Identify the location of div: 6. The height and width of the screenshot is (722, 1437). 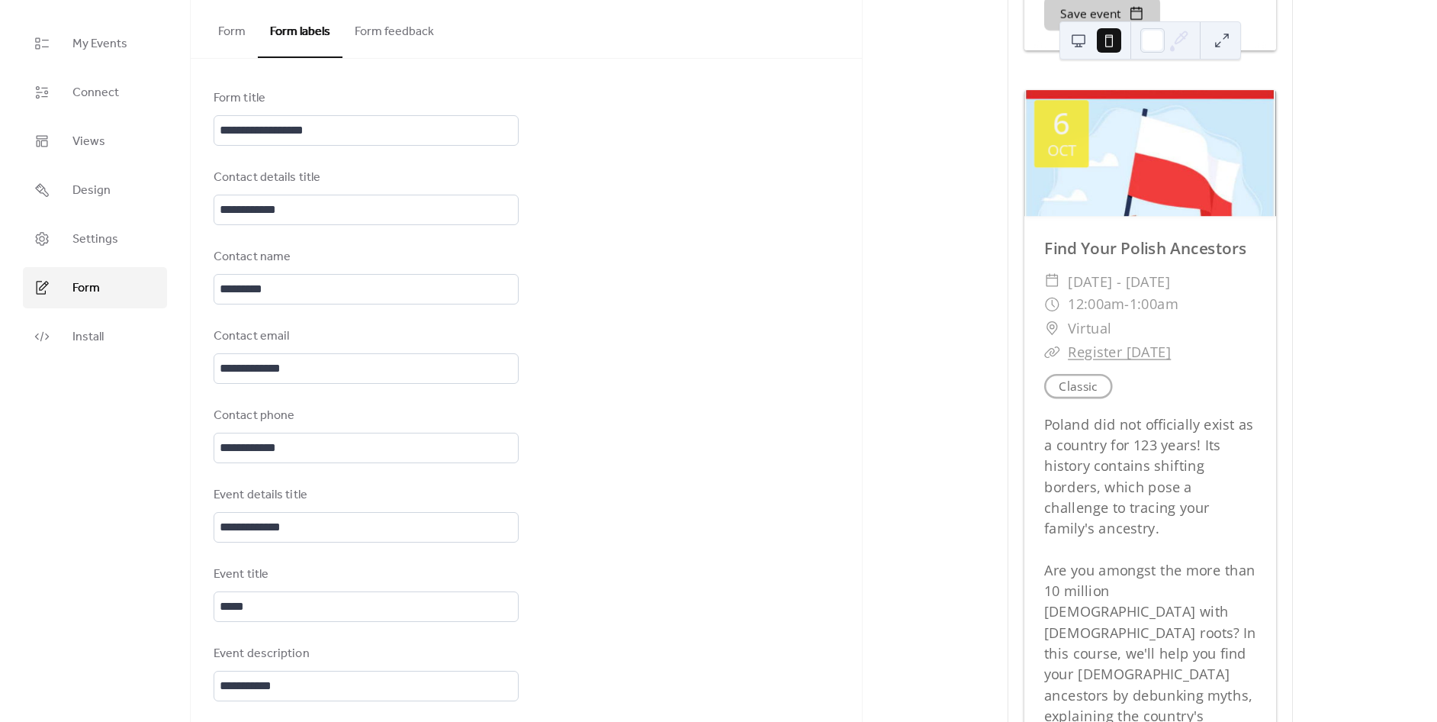
(1061, 124).